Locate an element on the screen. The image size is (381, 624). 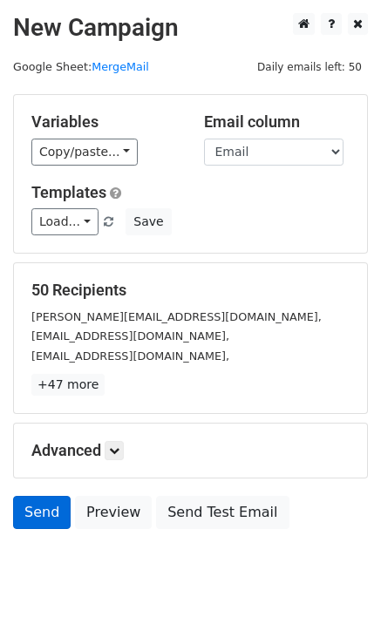
a: Templates is located at coordinates (69, 192).